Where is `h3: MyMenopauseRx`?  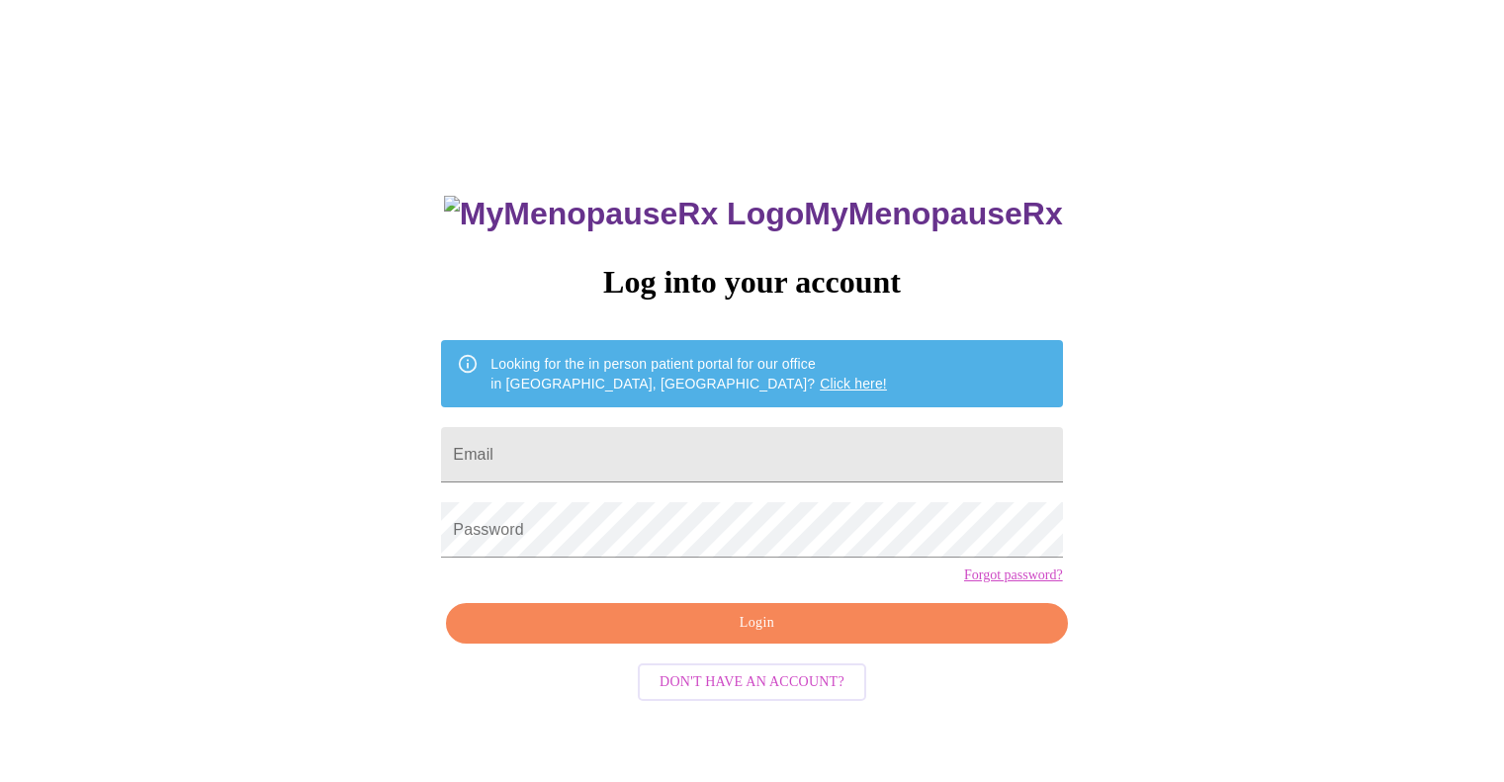 h3: MyMenopauseRx is located at coordinates (754, 214).